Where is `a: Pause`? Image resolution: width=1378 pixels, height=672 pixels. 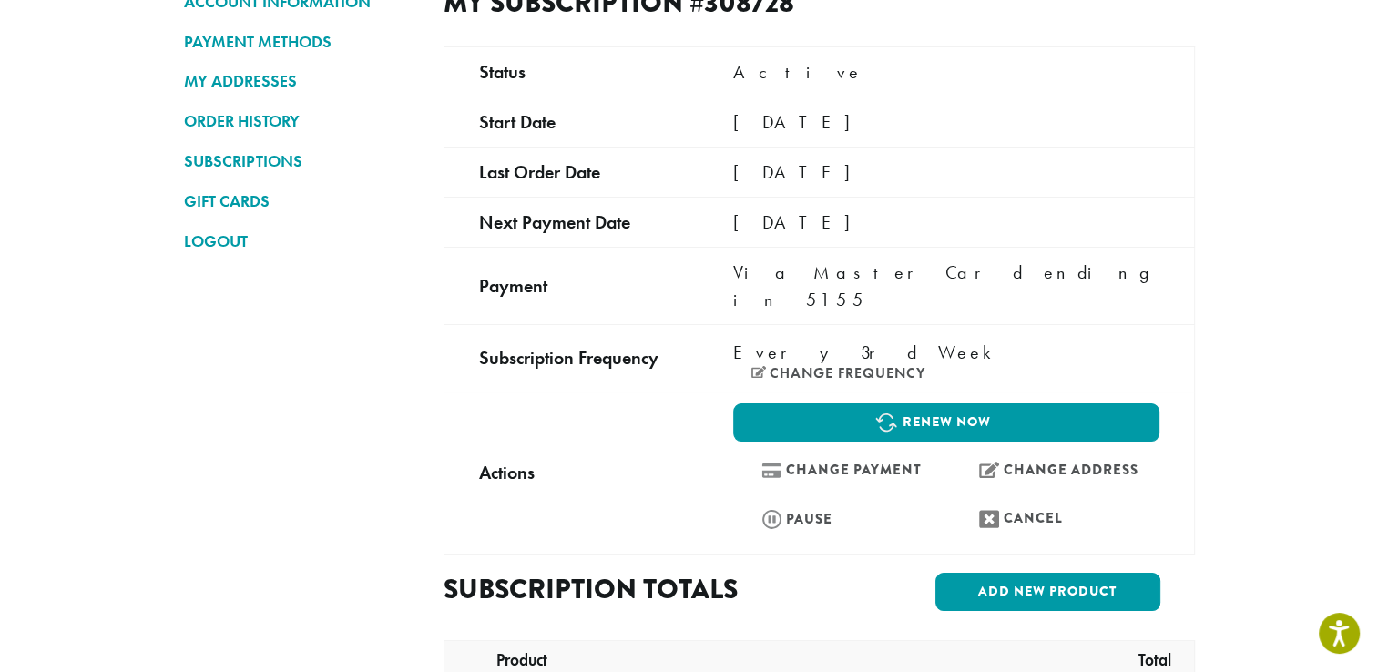
a: Pause is located at coordinates (837, 518).